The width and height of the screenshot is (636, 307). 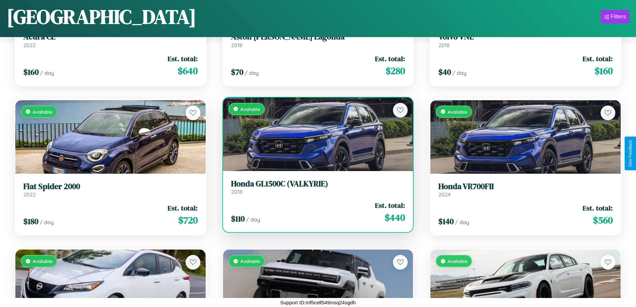 What do you see at coordinates (615, 17) in the screenshot?
I see `button: Filters` at bounding box center [615, 17].